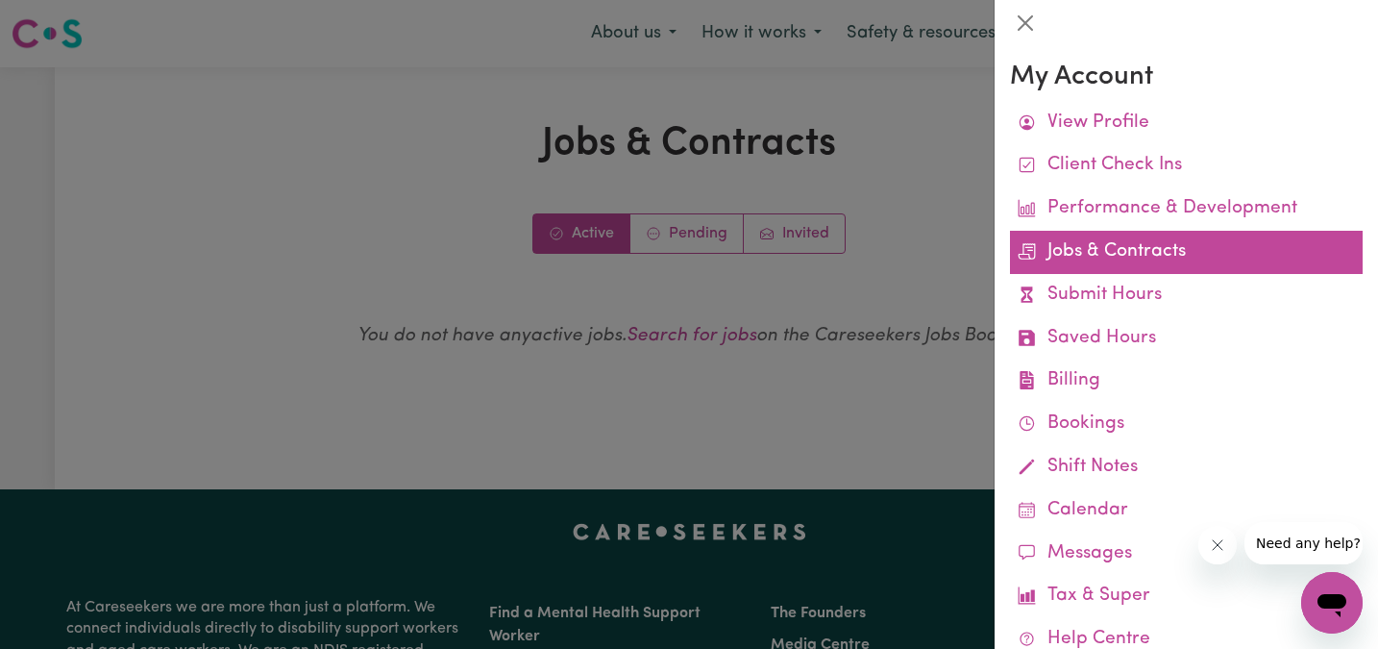  Describe the element at coordinates (1186, 554) in the screenshot. I see `a: Messages` at that location.